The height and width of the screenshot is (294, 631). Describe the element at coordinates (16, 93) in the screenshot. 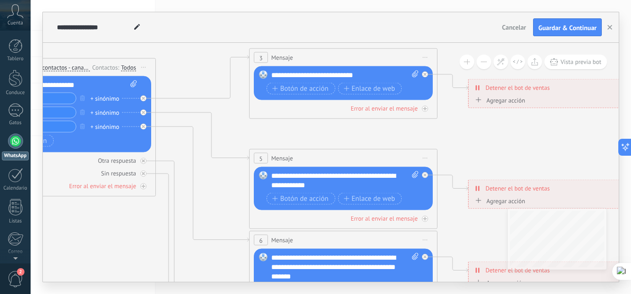

I see `div: Conduce` at that location.